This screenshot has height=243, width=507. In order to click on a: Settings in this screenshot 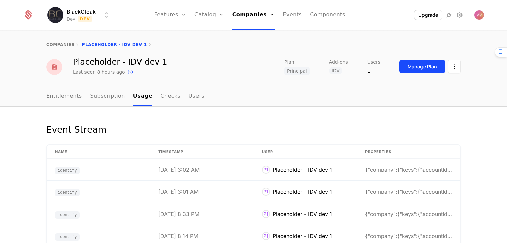, I will do `click(460, 15)`.